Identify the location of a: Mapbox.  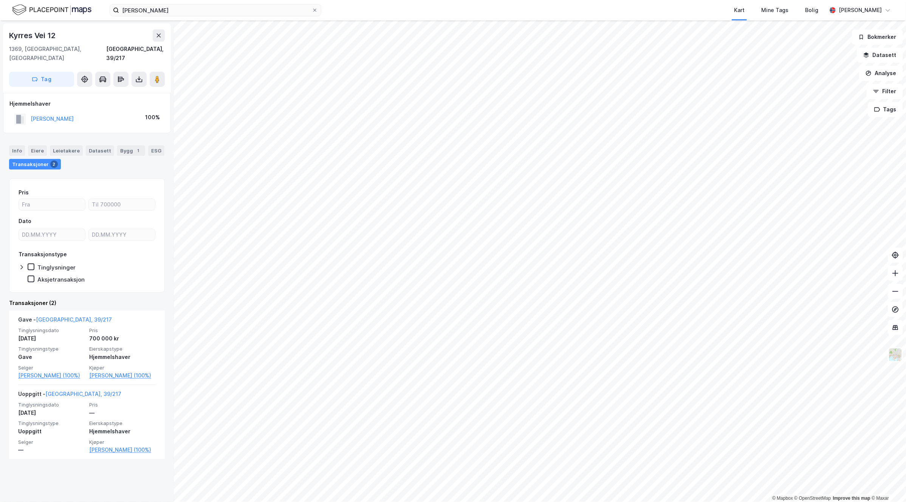
(782, 499).